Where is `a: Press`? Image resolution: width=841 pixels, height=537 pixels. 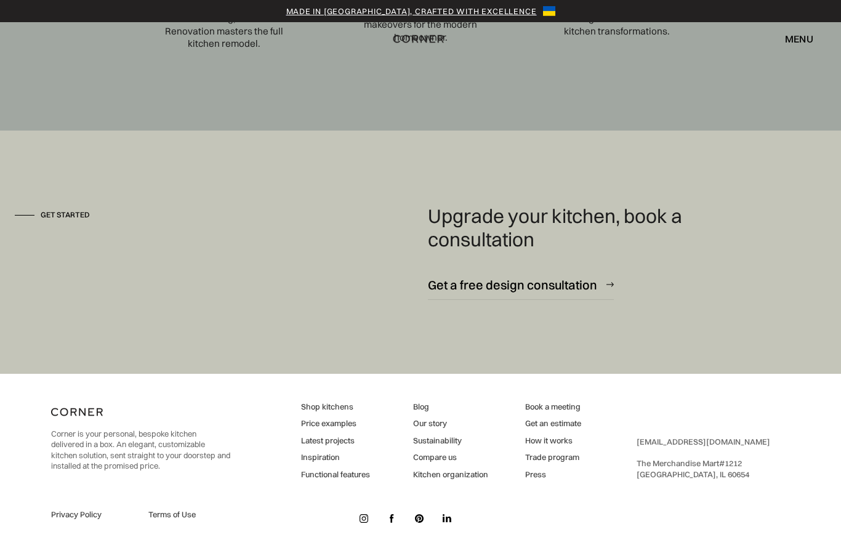
a: Press is located at coordinates (553, 475).